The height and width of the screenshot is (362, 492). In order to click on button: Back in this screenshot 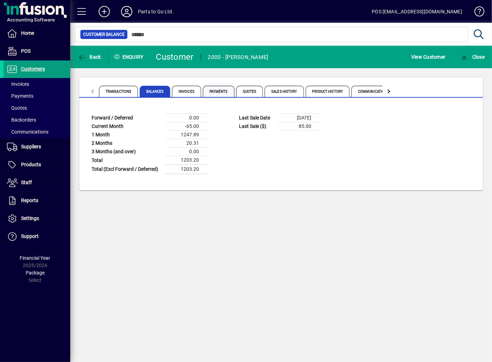, I will do `click(89, 57)`.